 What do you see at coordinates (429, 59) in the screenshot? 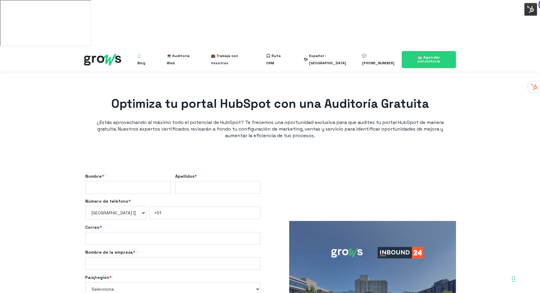
I see `a: 🗓️ Agendar consultoría` at bounding box center [429, 59].